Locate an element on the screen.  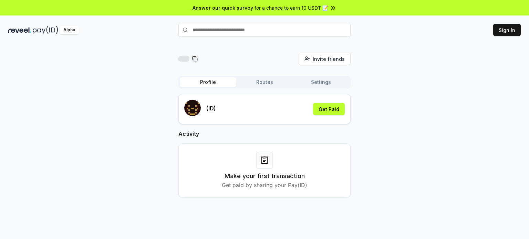
button: Settings is located at coordinates (321, 82).